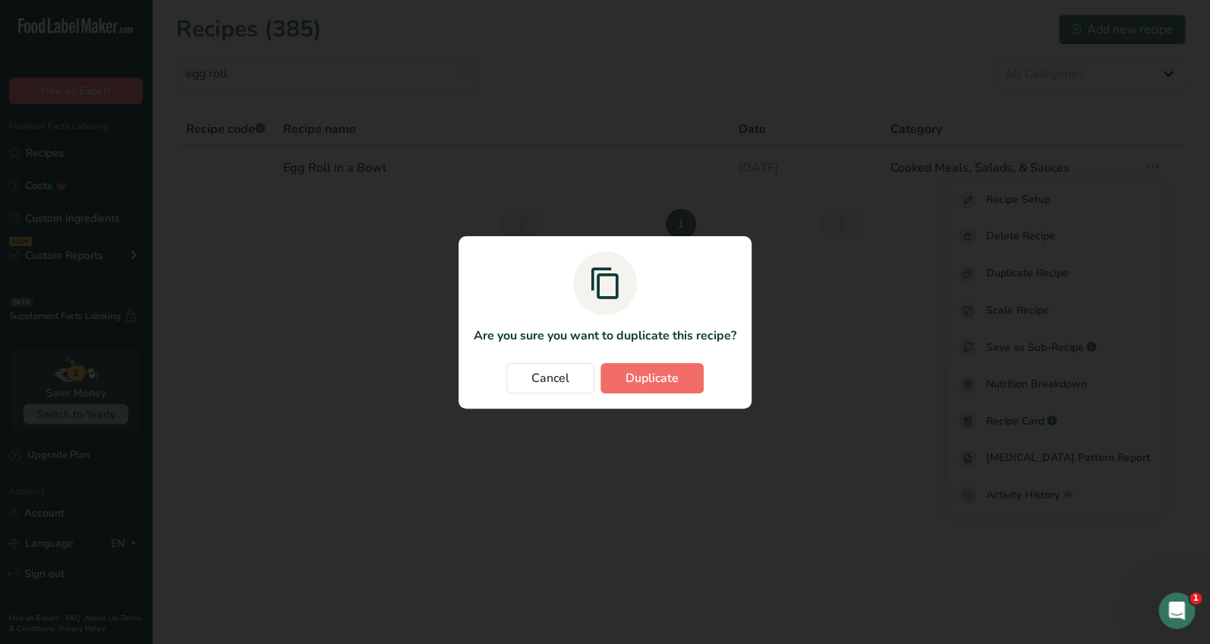 This screenshot has width=1210, height=644. Describe the element at coordinates (550, 378) in the screenshot. I see `button: Cancel` at that location.